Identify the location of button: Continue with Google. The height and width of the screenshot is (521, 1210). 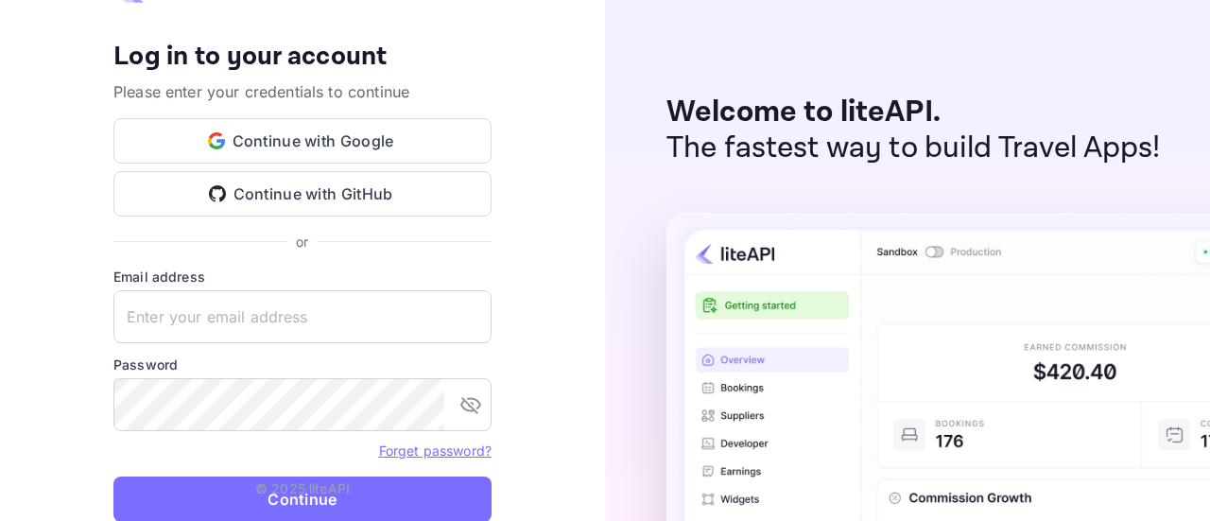
(302, 141).